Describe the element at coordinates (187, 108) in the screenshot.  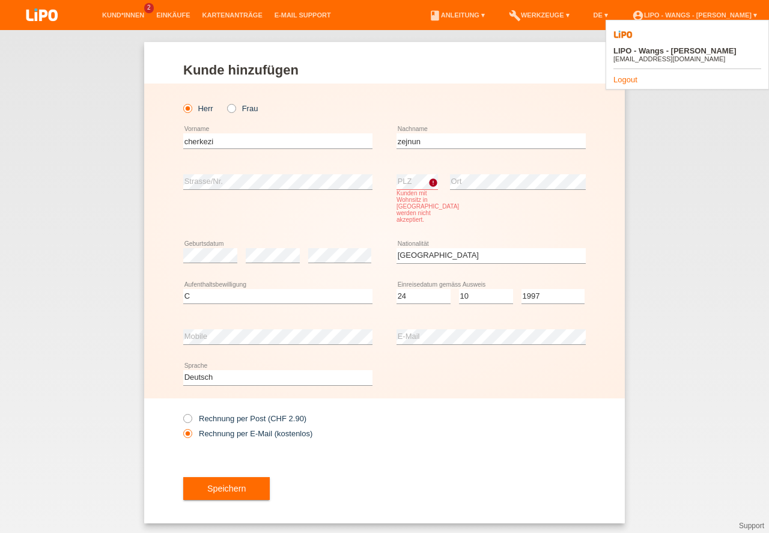
I see `input: Herr` at that location.